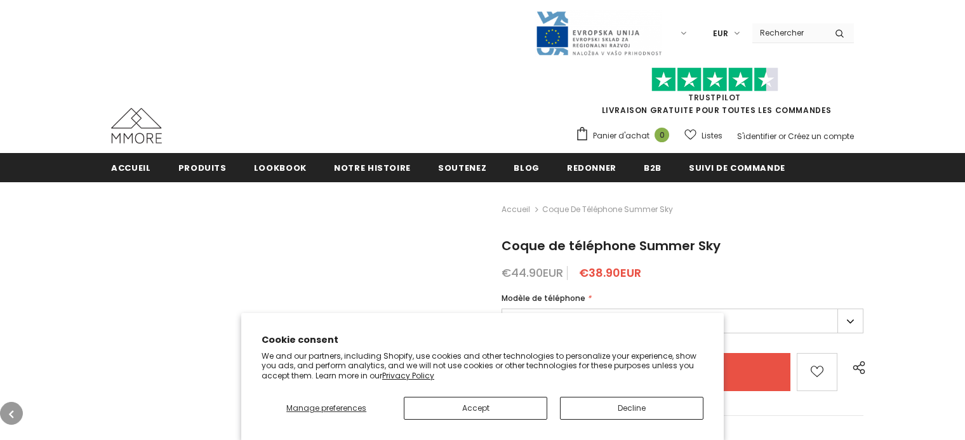  Describe the element at coordinates (408, 375) in the screenshot. I see `a: Privacy Policy` at that location.